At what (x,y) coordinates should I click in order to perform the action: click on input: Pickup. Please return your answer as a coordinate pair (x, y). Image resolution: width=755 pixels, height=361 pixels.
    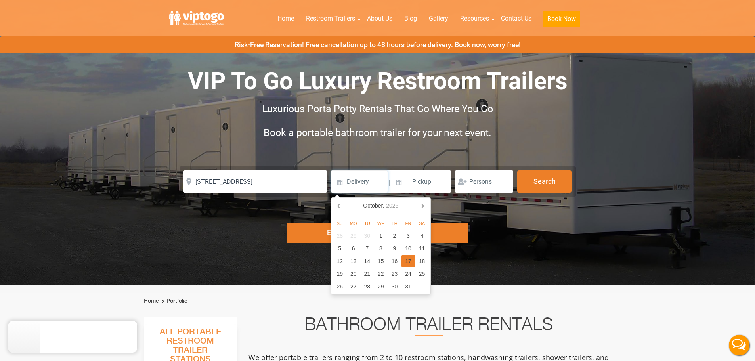
    Looking at the image, I should click on (421, 182).